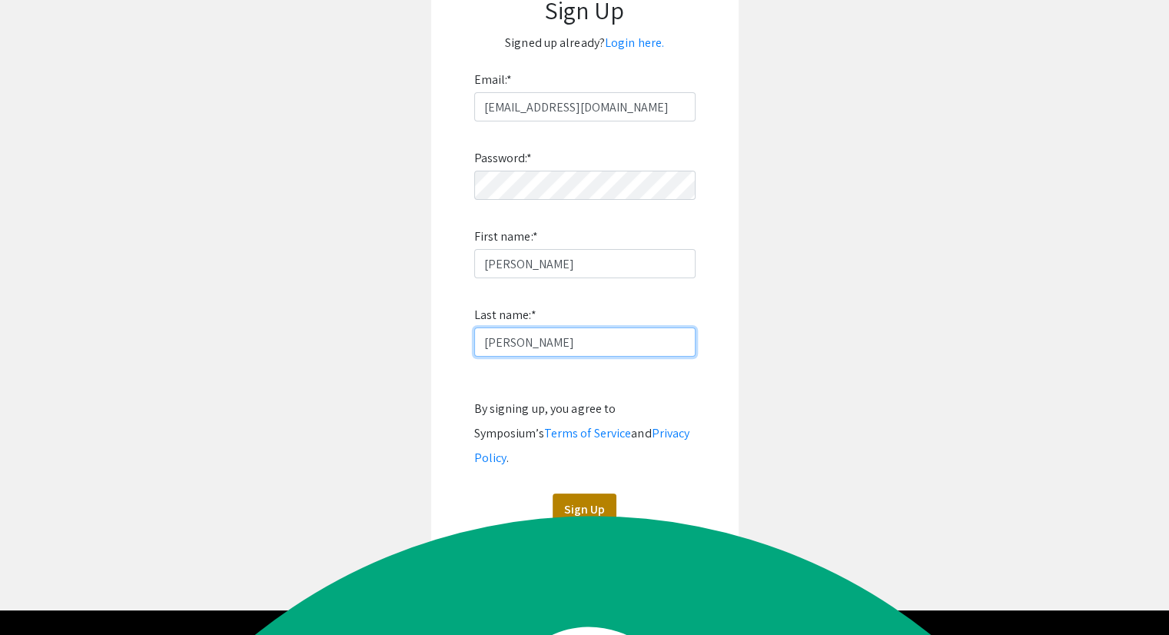 The image size is (1169, 635). I want to click on label: Password:, so click(504, 158).